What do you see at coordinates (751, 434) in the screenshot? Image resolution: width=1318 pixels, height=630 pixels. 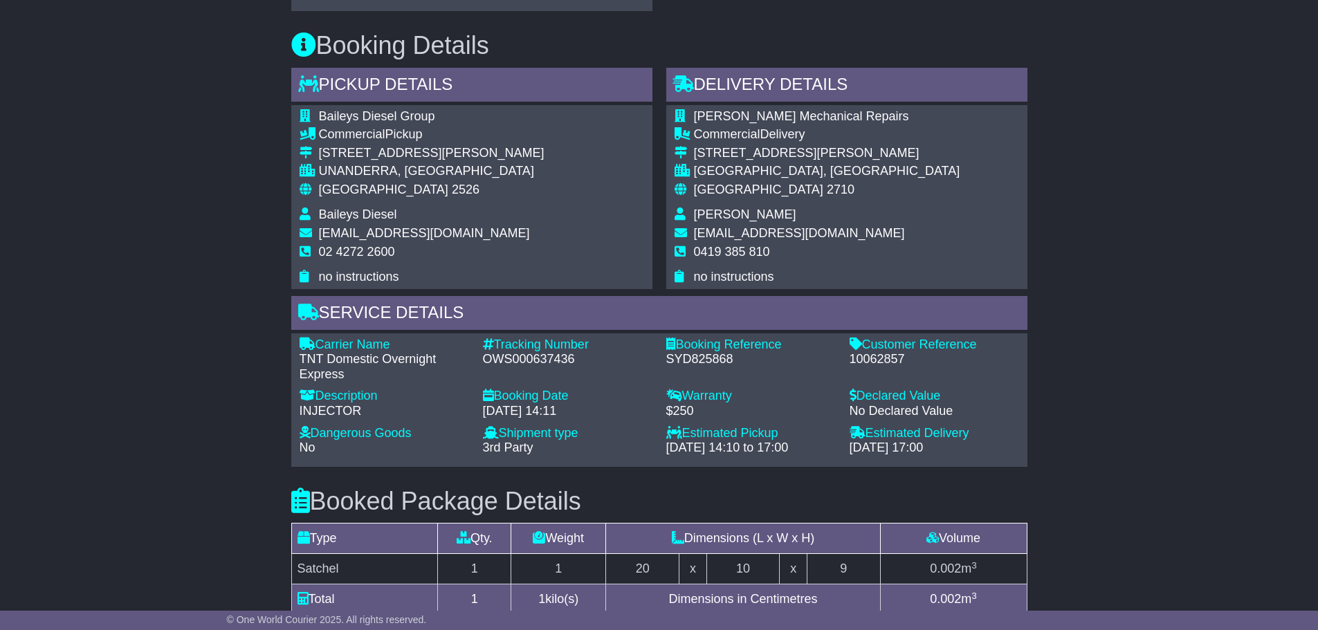 I see `div: Estimated Pickup` at bounding box center [751, 434].